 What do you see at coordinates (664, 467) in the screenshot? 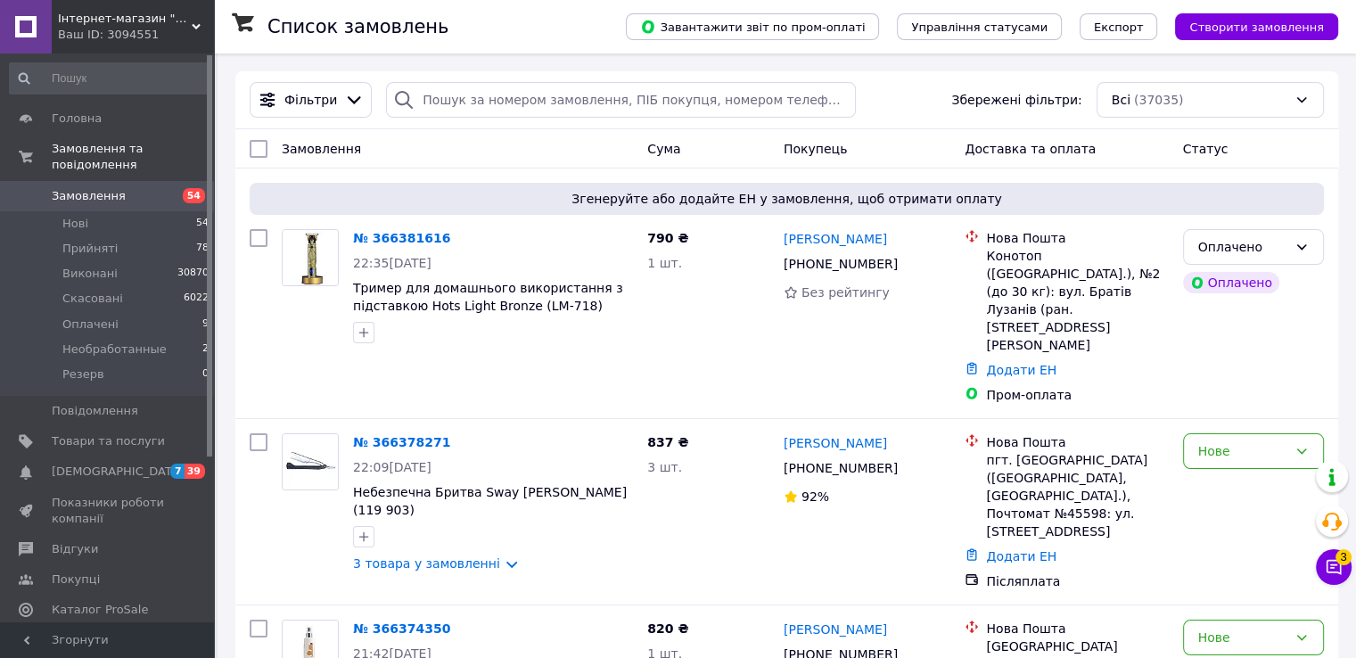
I see `span: 3 шт.` at bounding box center [664, 467].